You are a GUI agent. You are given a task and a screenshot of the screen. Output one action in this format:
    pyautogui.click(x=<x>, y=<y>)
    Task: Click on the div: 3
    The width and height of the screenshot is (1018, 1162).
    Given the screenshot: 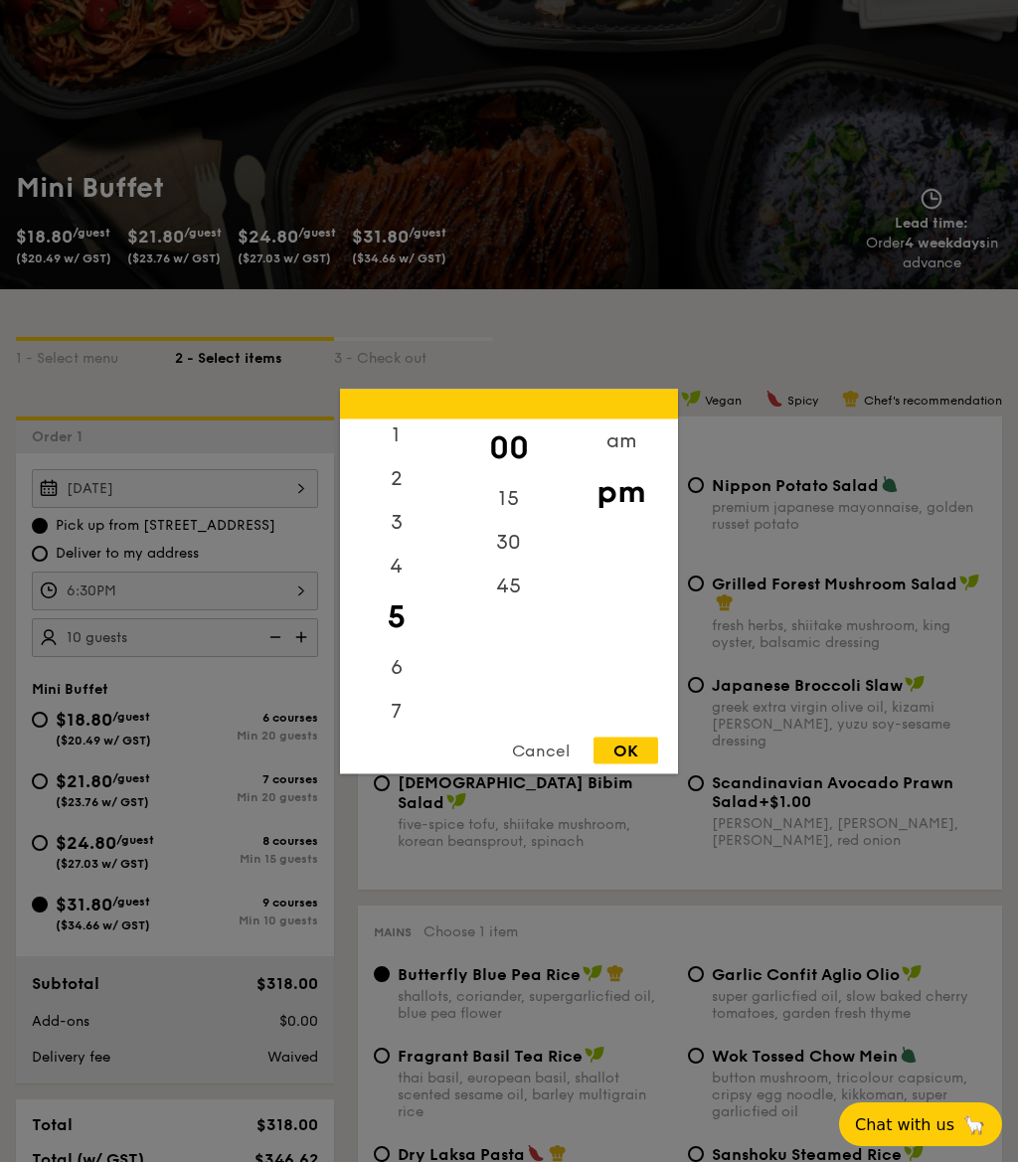 What is the action you would take?
    pyautogui.click(x=396, y=522)
    